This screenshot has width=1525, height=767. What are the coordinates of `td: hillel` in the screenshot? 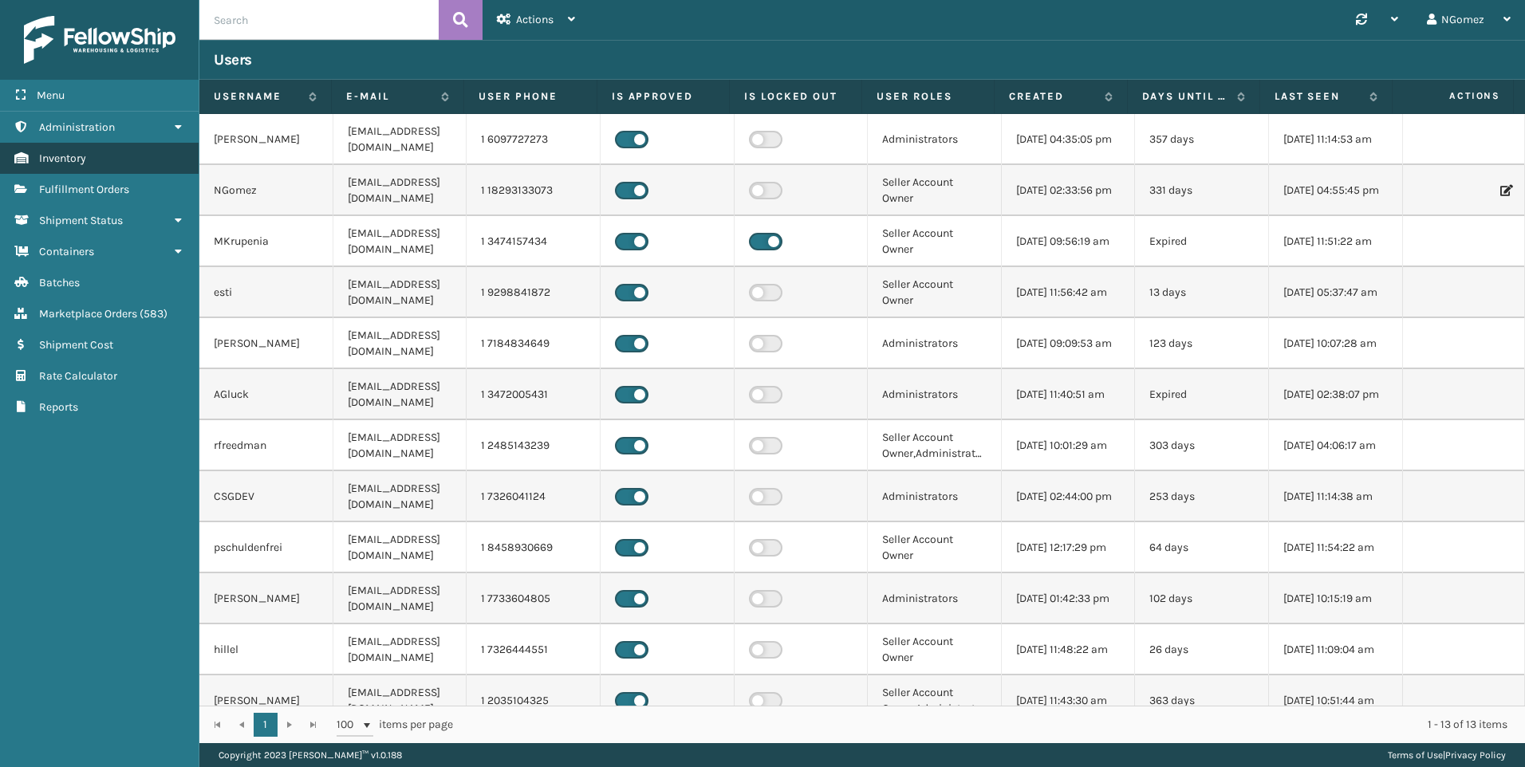 It's located at (266, 650).